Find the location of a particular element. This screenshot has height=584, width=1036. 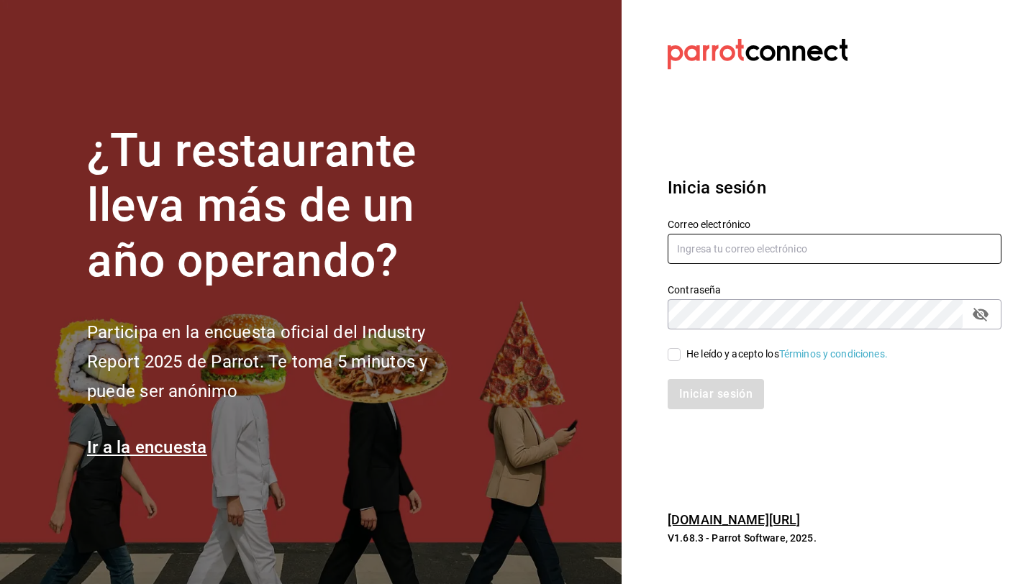

h3: Inicia sesión is located at coordinates (835, 188).